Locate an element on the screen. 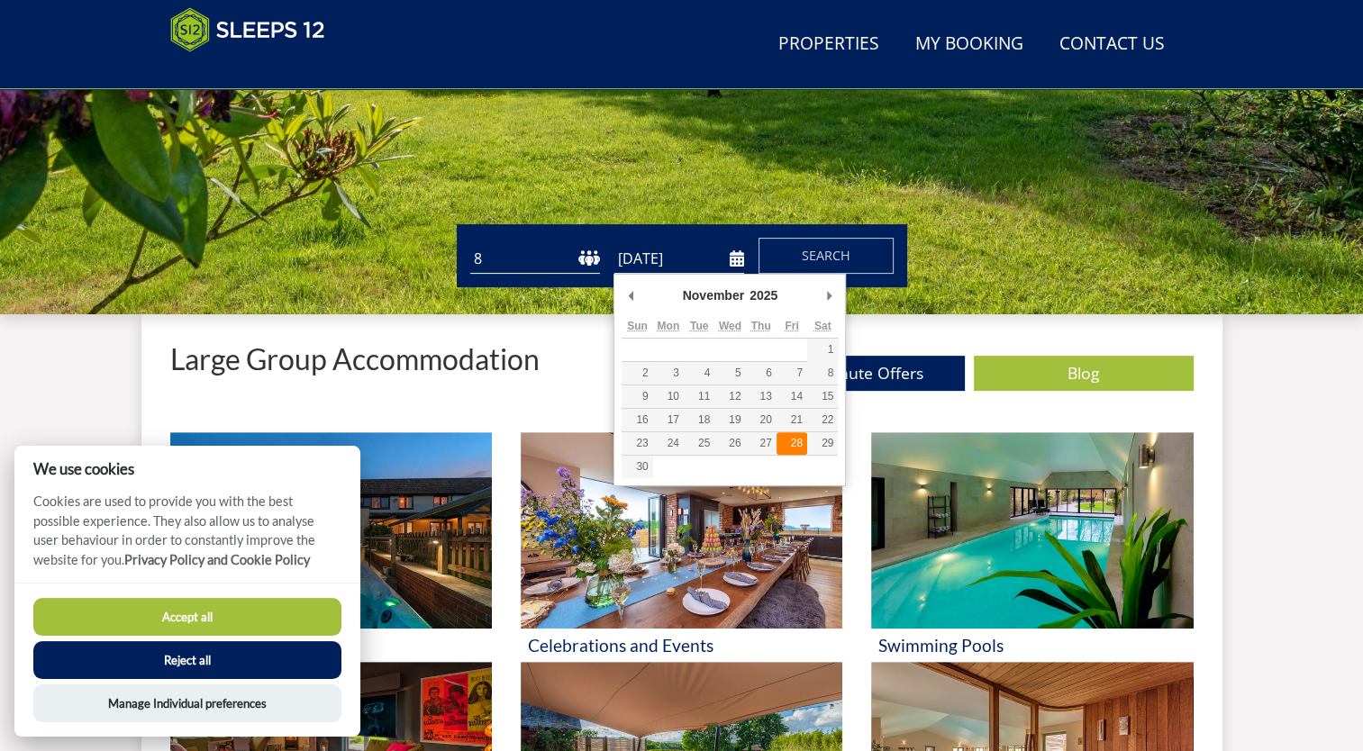  abbr: Tuesday is located at coordinates (699, 326).